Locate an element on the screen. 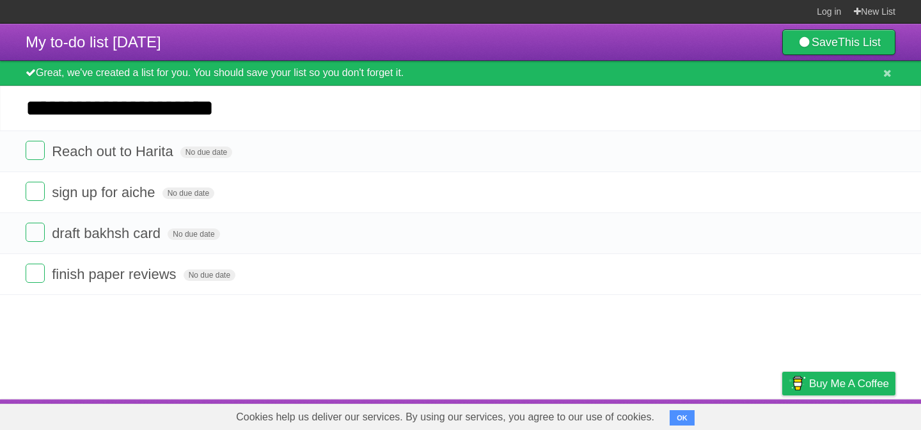 The height and width of the screenshot is (430, 921). a: Developers is located at coordinates (680, 415).